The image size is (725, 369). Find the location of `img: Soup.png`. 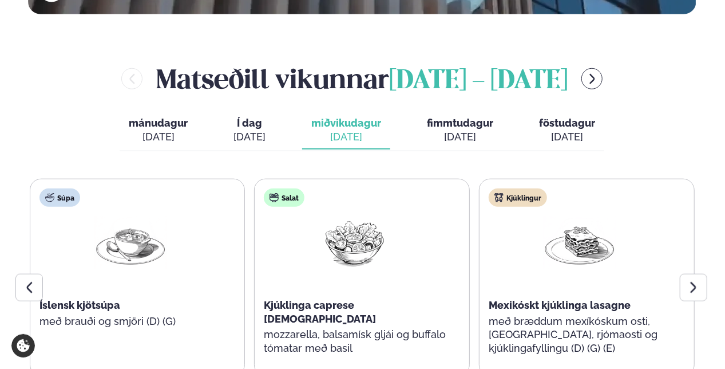

img: Soup.png is located at coordinates (131, 242).